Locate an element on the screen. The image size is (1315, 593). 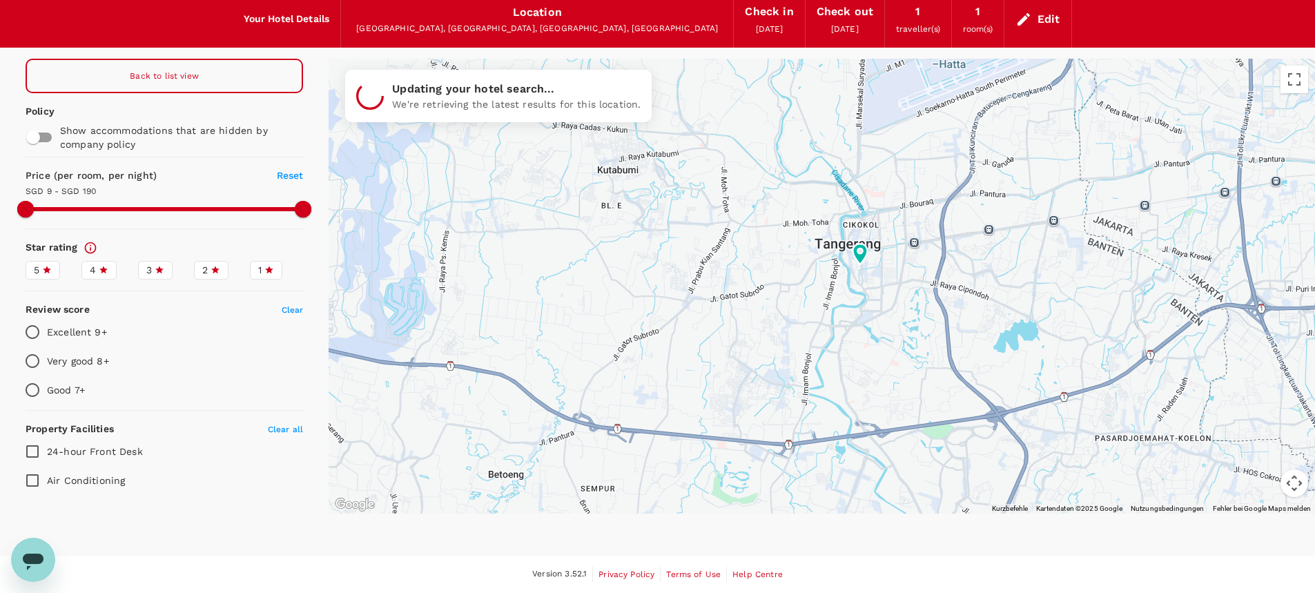
span: Air Conditioning is located at coordinates (86, 480).